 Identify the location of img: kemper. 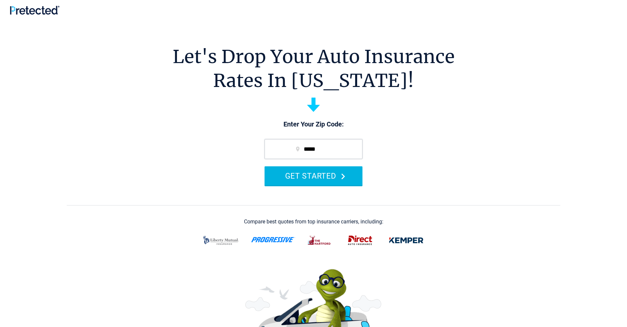
(406, 240).